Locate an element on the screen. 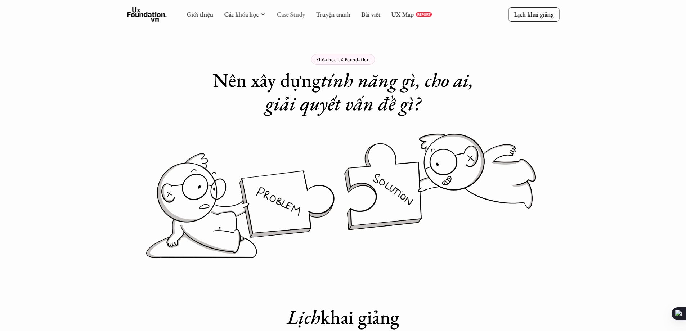  a: Giới thiệu is located at coordinates (200, 14).